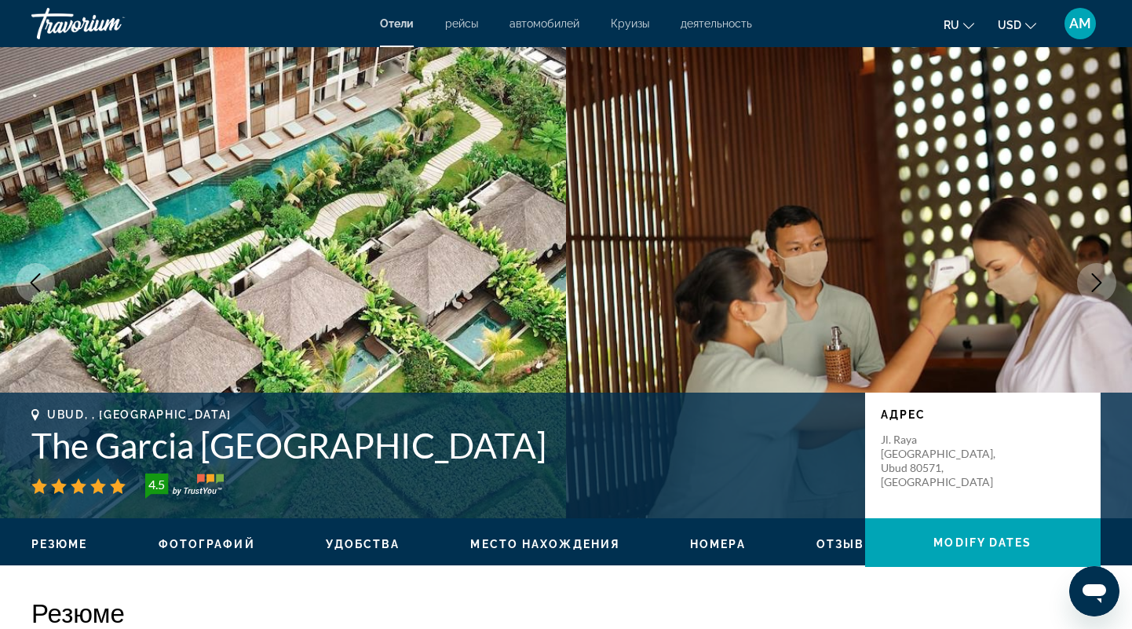 Image resolution: width=1132 pixels, height=629 pixels. Describe the element at coordinates (462, 24) in the screenshot. I see `span: рейсы` at that location.